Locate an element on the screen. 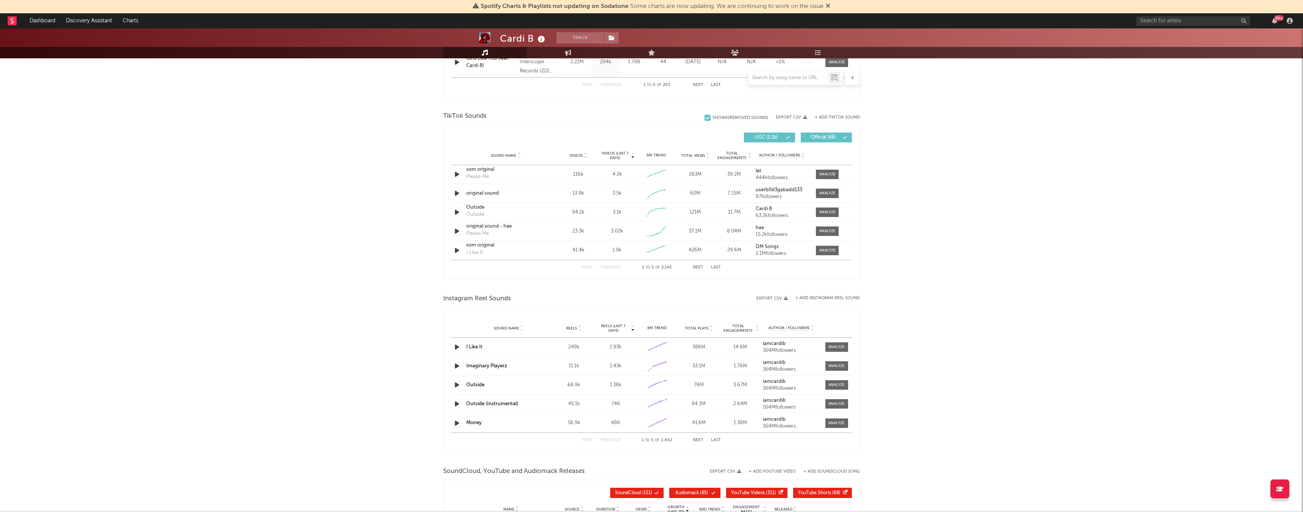 This screenshot has width=1303, height=512. button: Last is located at coordinates (716, 440).